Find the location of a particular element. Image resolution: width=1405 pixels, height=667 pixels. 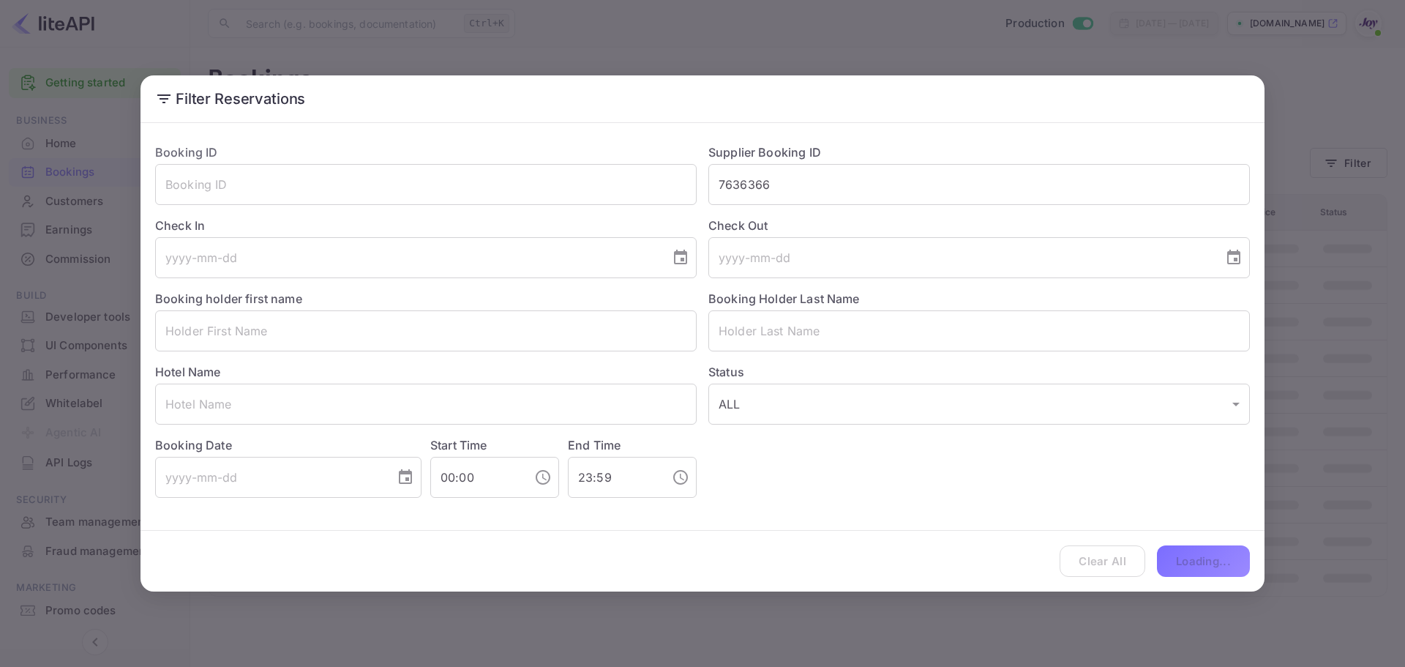

label: Status is located at coordinates (979, 372).